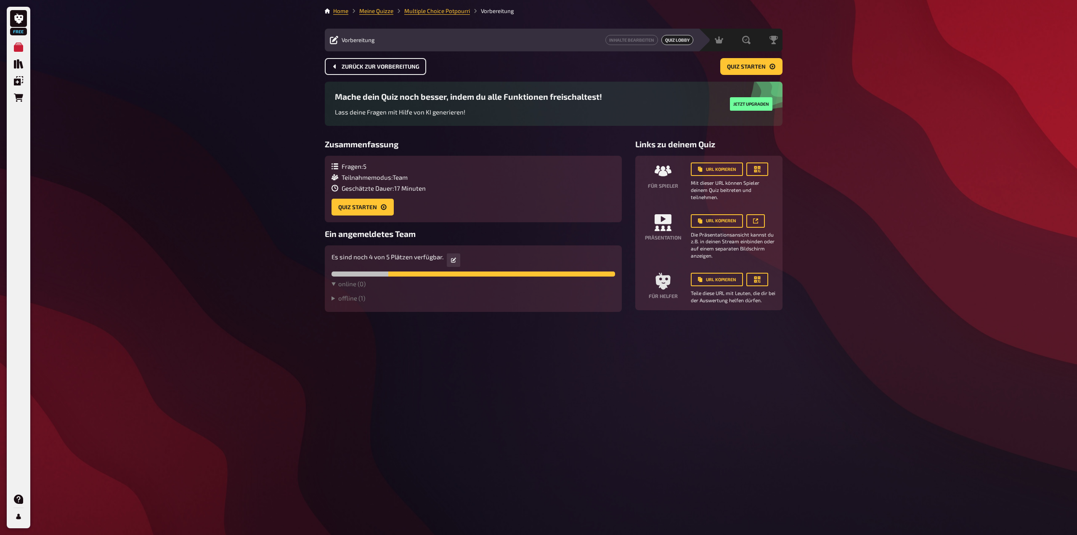  I want to click on a: Quiz Lobby, so click(678, 40).